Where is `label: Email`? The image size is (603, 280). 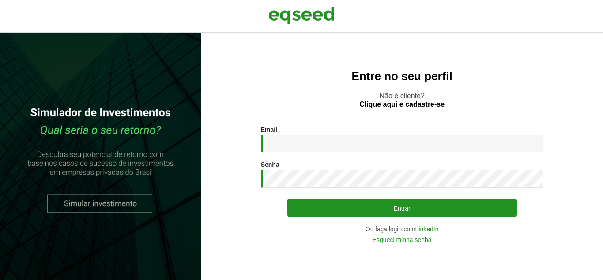
label: Email is located at coordinates (269, 129).